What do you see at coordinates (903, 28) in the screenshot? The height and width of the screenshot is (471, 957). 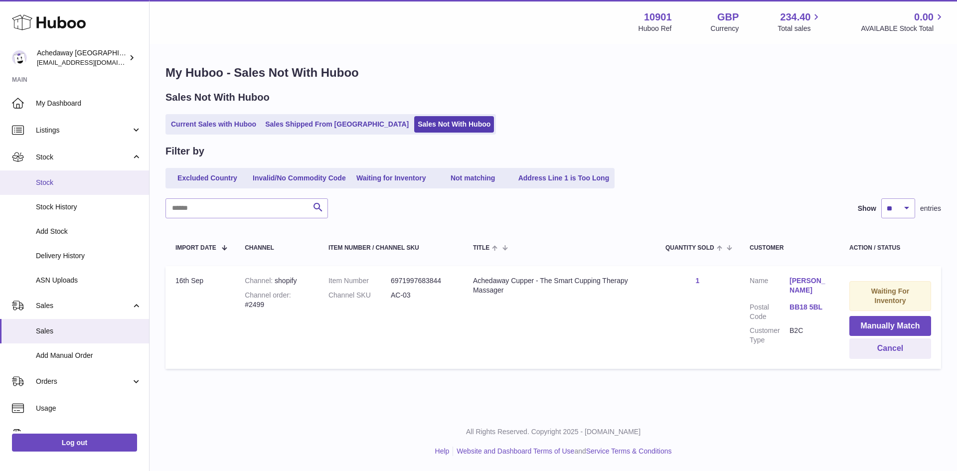 I see `span: AVAILABLE Stock Total` at bounding box center [903, 28].